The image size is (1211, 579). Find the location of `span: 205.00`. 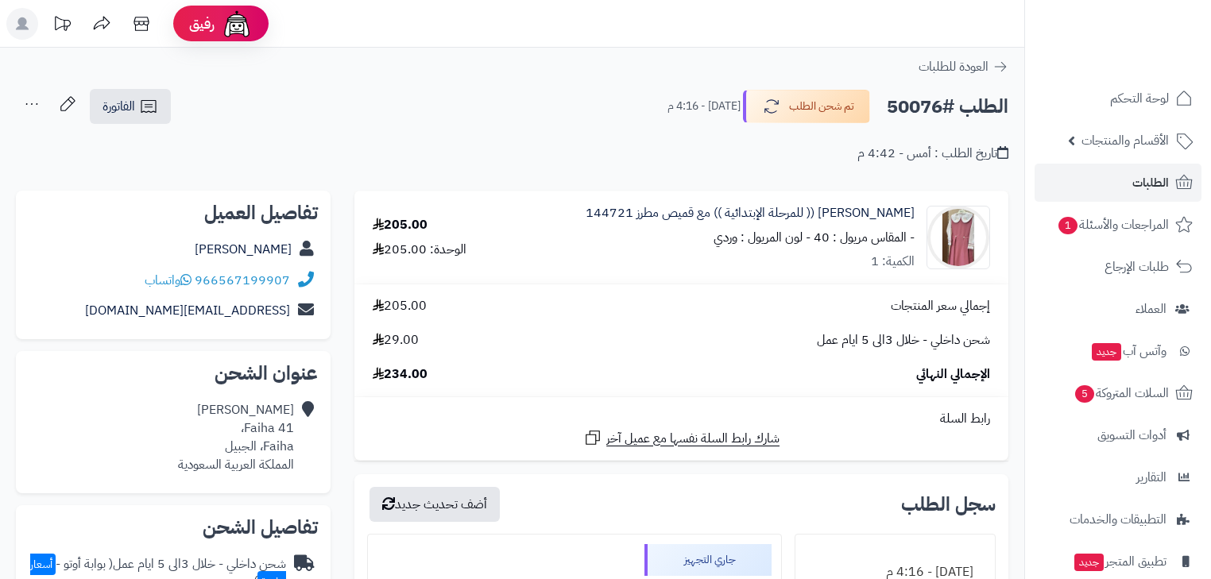

span: 205.00 is located at coordinates (400, 306).